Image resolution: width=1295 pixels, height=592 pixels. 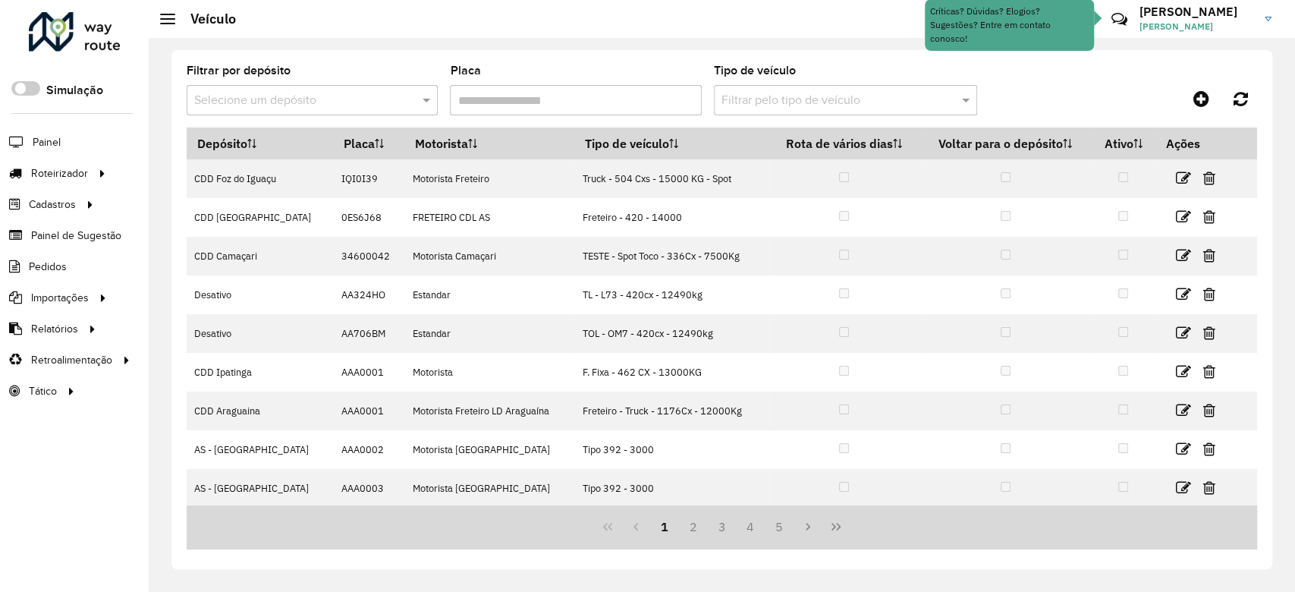 I want to click on span: Tático, so click(x=42, y=391).